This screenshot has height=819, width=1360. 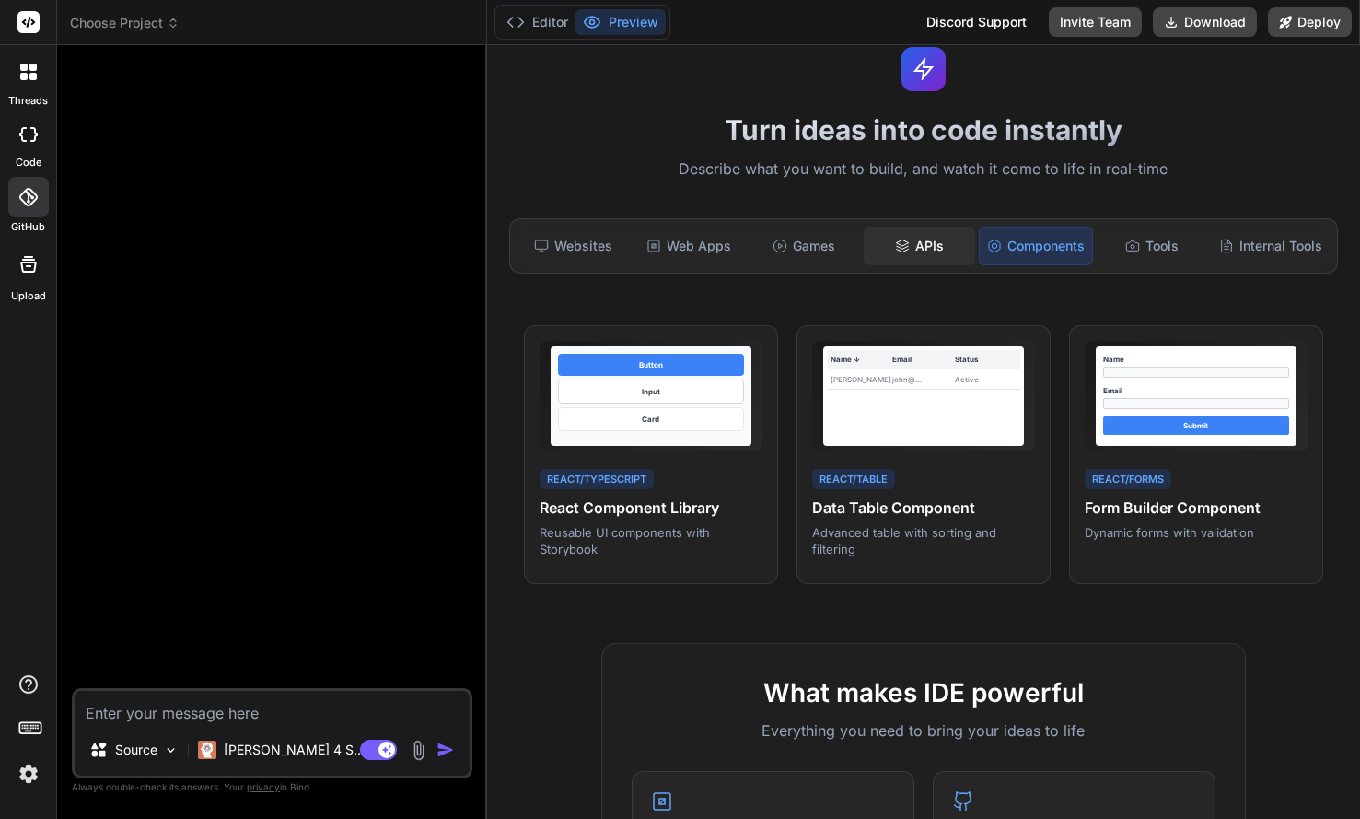 What do you see at coordinates (854, 479) in the screenshot?
I see `div: React/Table` at bounding box center [854, 479].